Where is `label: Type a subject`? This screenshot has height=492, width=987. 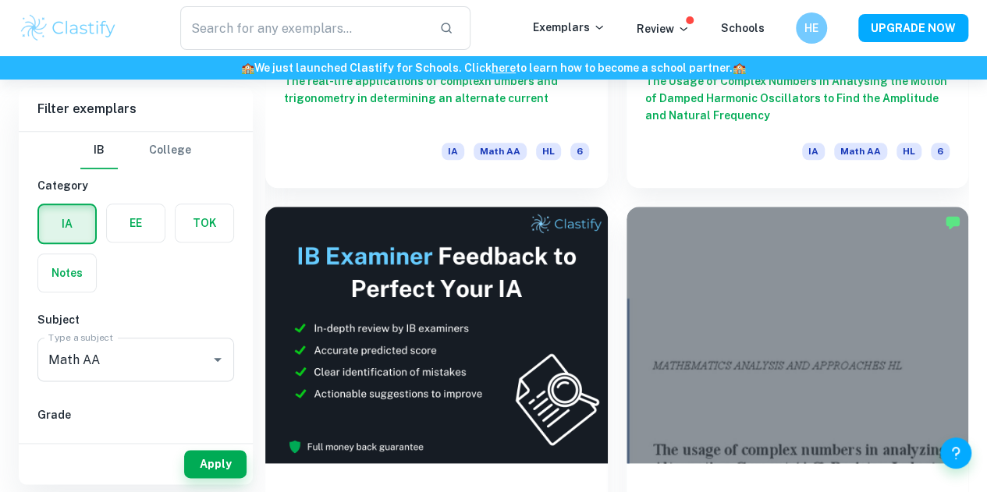
label: Type a subject is located at coordinates (80, 337).